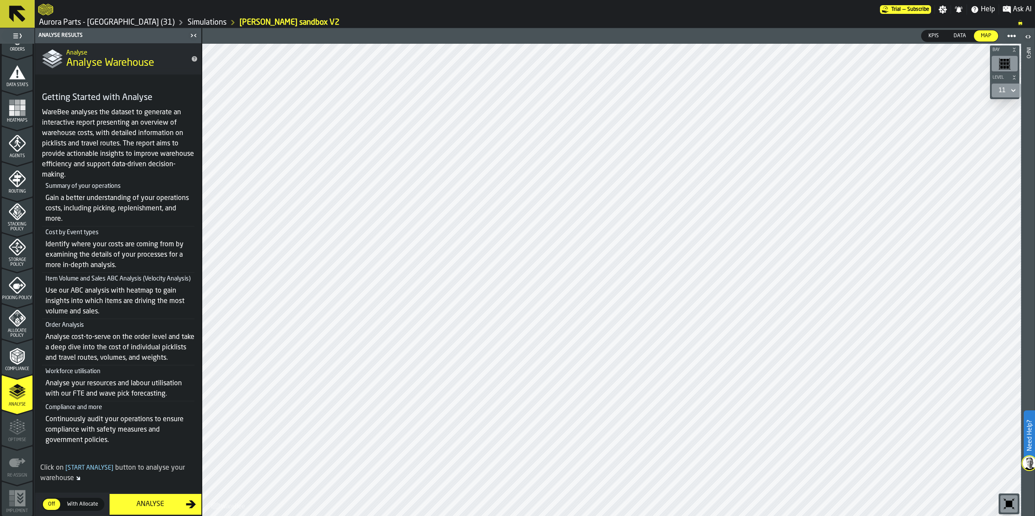 The height and width of the screenshot is (516, 1035). I want to click on h6: Order Analysis, so click(120, 325).